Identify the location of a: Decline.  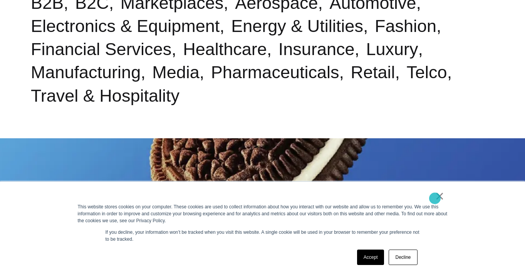
(403, 257).